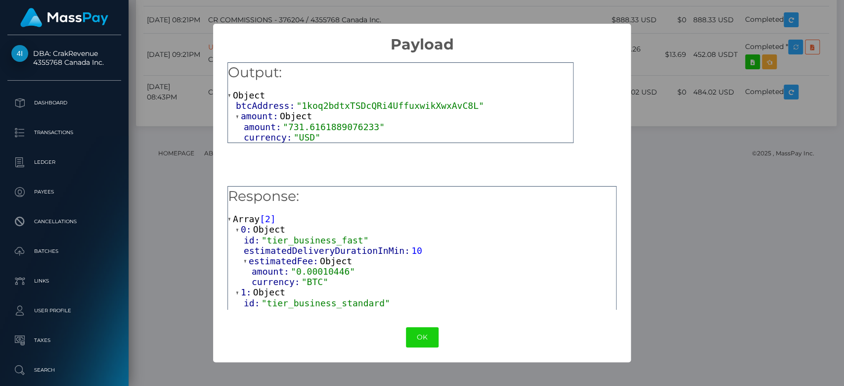 This screenshot has height=386, width=844. What do you see at coordinates (417, 313) in the screenshot?
I see `span: 60` at bounding box center [417, 313].